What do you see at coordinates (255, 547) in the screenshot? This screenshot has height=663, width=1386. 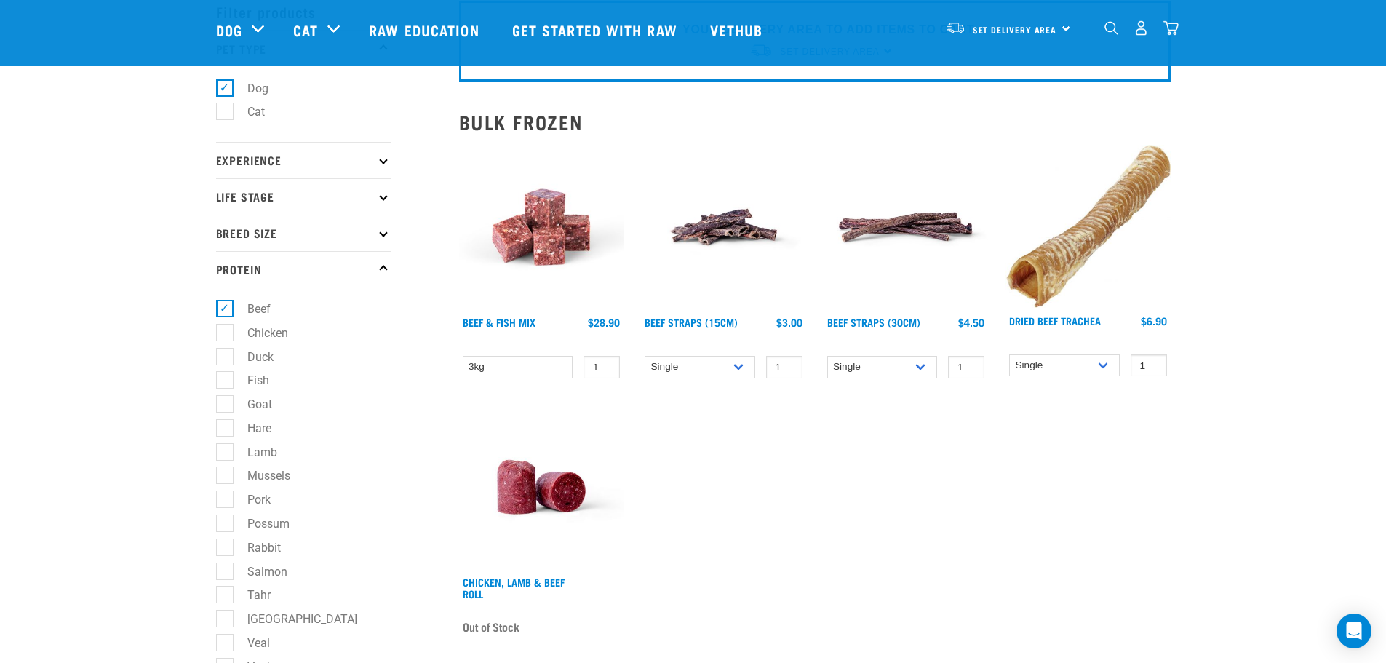 I see `label: Rabbit` at bounding box center [255, 547].